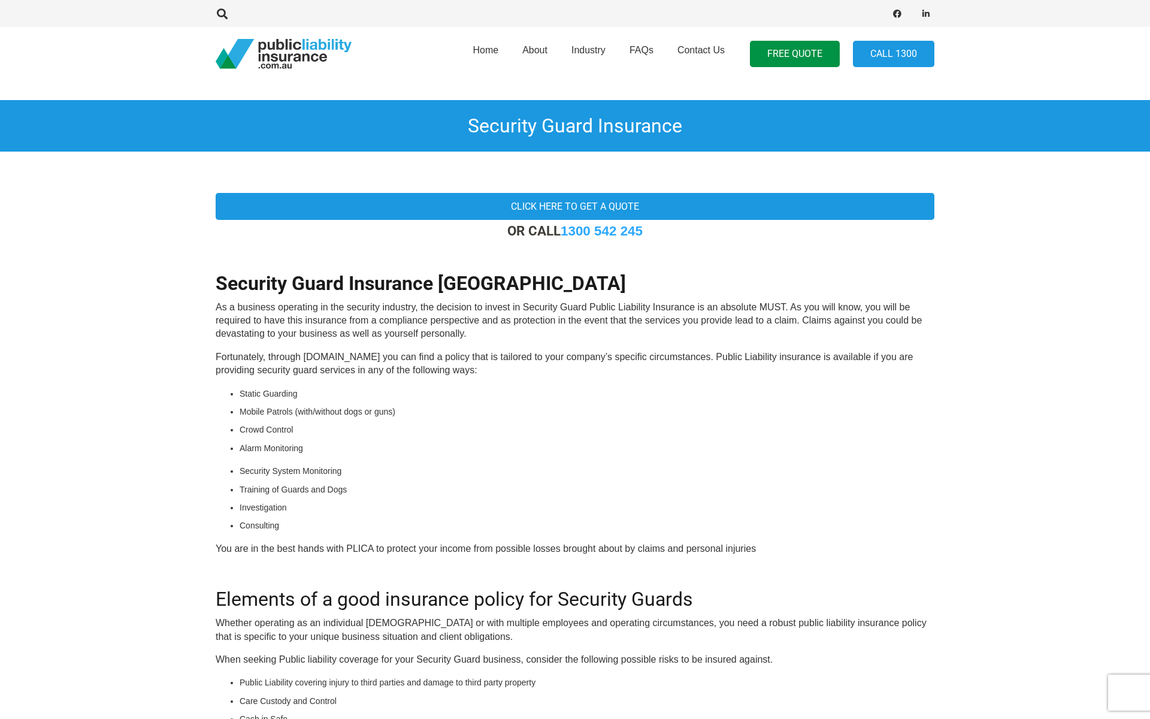 Image resolution: width=1150 pixels, height=719 pixels. I want to click on a: About, so click(535, 54).